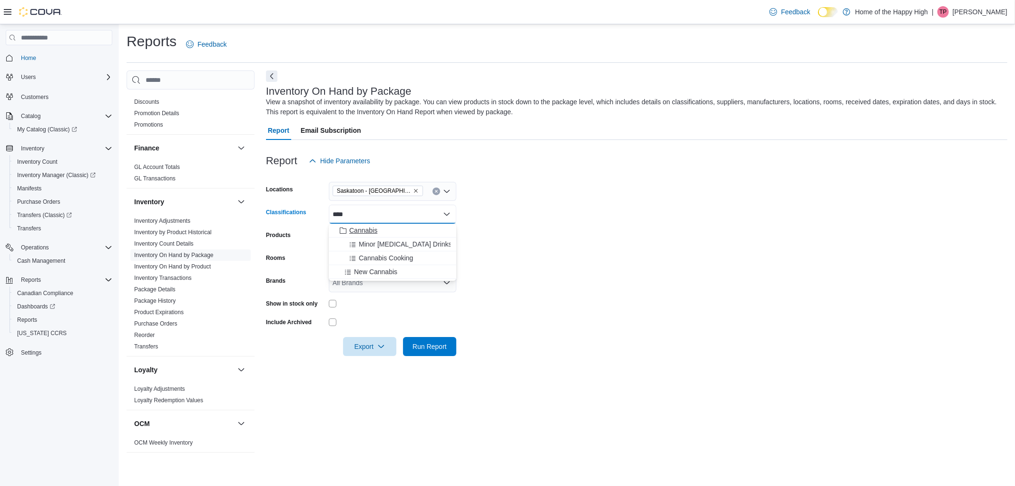 The image size is (1015, 486). I want to click on a: Inventory Count Details, so click(164, 244).